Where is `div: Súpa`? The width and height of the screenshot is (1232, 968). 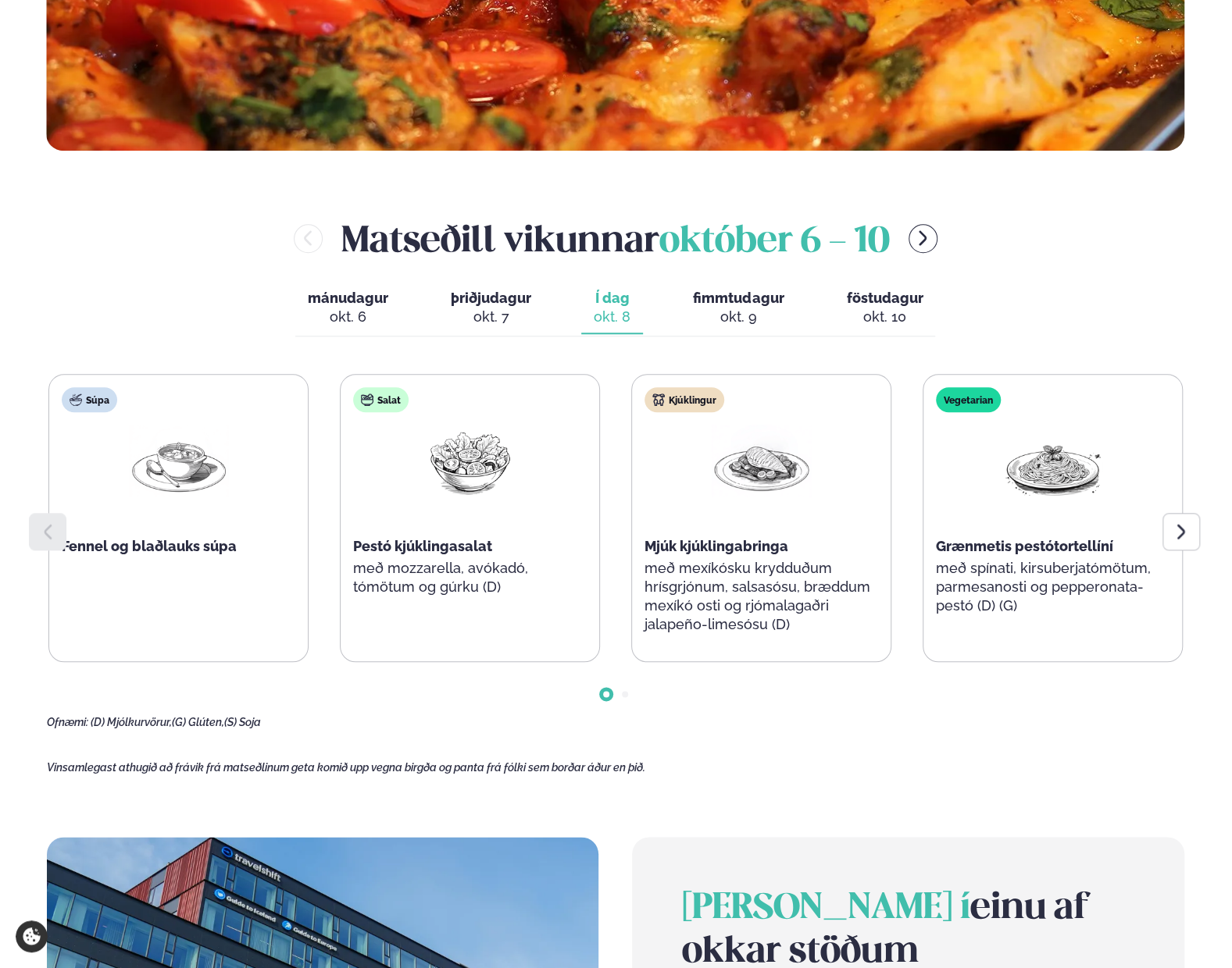 div: Súpa is located at coordinates (89, 400).